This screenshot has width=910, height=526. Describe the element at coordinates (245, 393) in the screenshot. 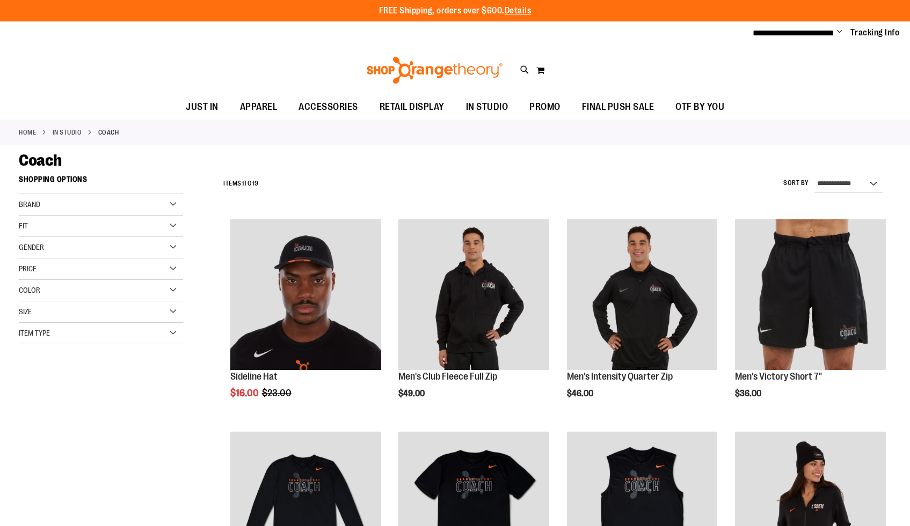

I see `span: $16.00` at that location.